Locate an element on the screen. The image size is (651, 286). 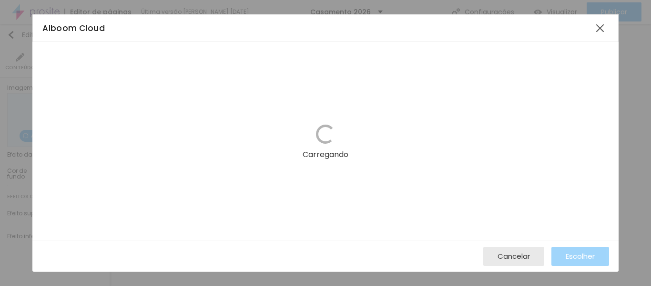
span: Escolher is located at coordinates (580, 256).